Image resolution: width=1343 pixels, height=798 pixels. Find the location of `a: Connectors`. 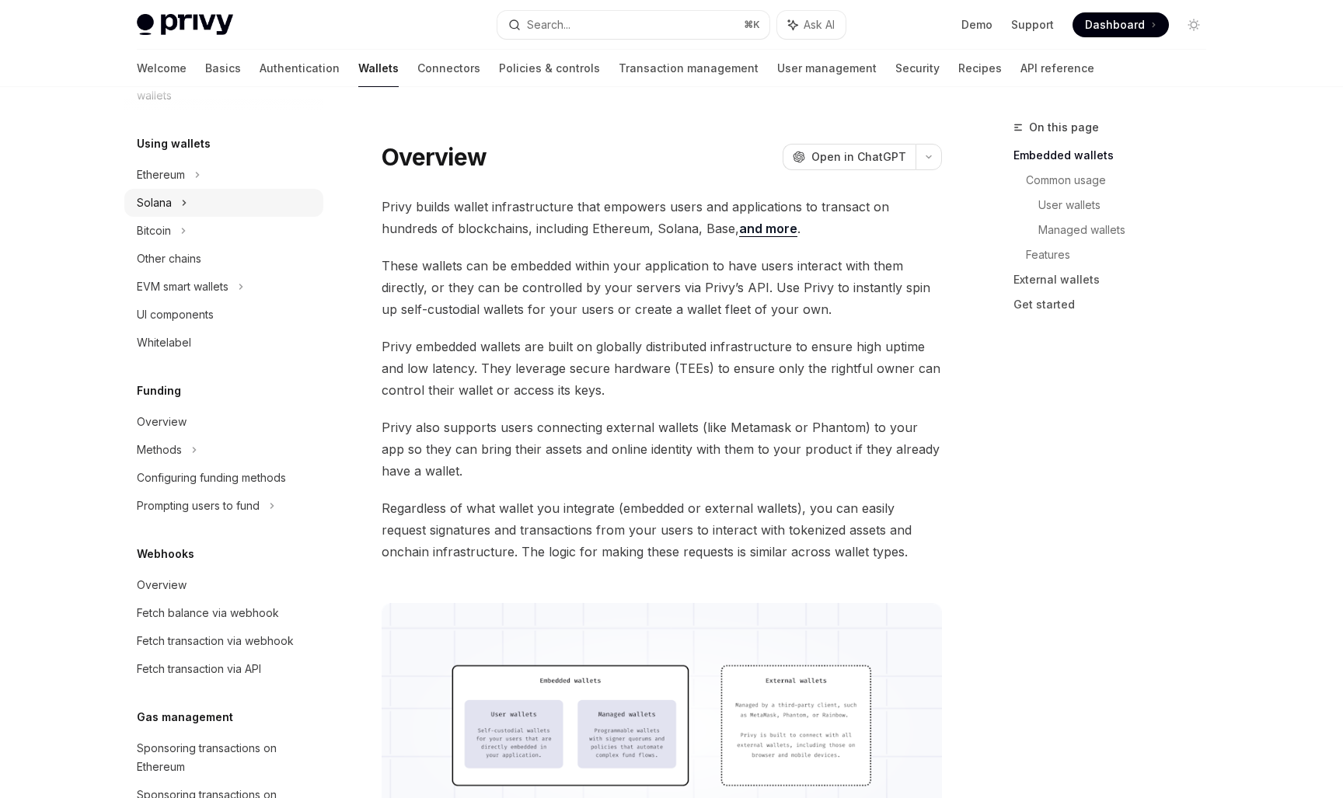

a: Connectors is located at coordinates (449, 68).